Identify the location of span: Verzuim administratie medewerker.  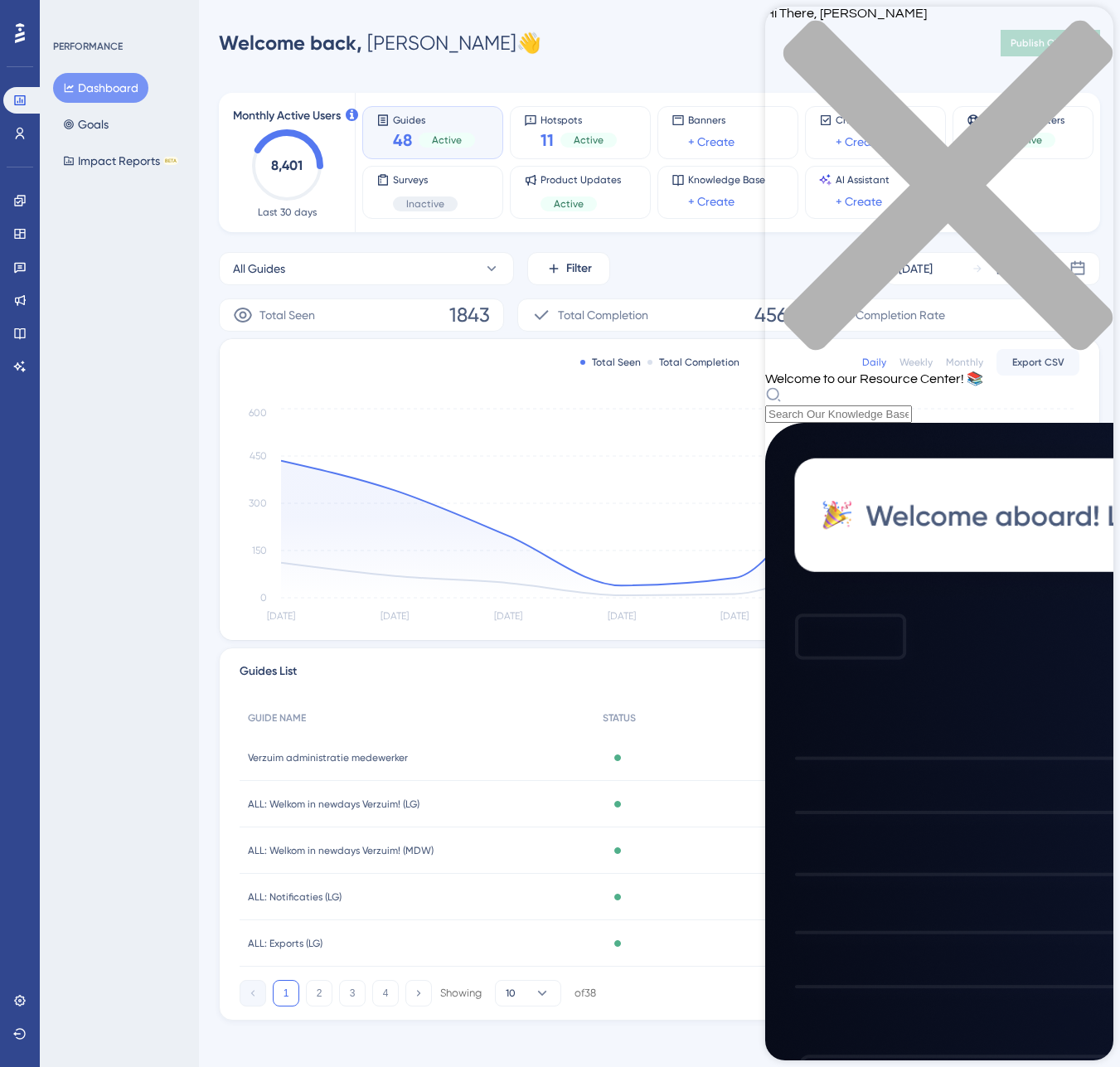
(327, 758).